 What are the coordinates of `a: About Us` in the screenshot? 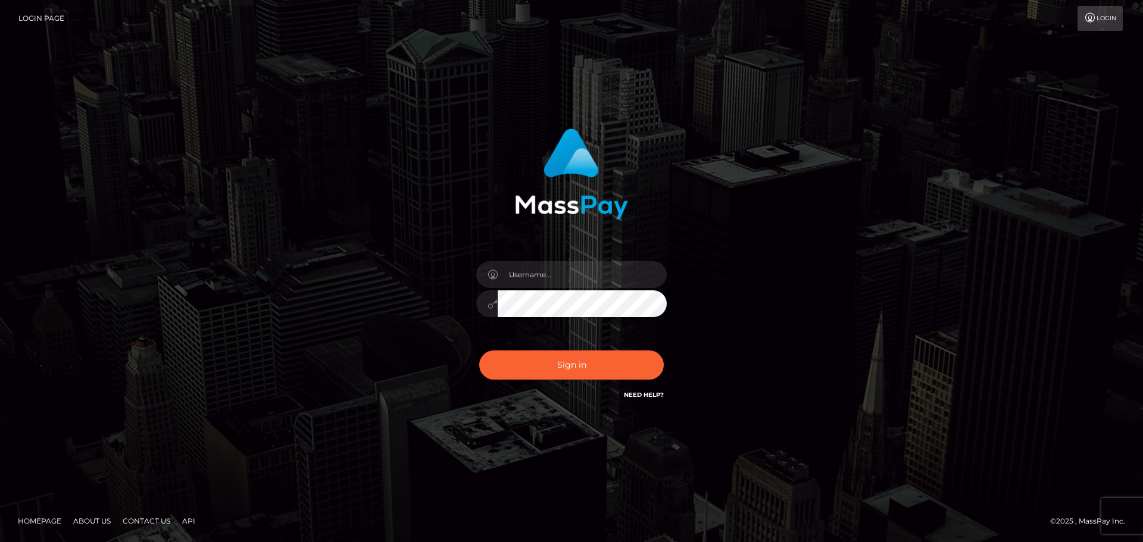 It's located at (92, 521).